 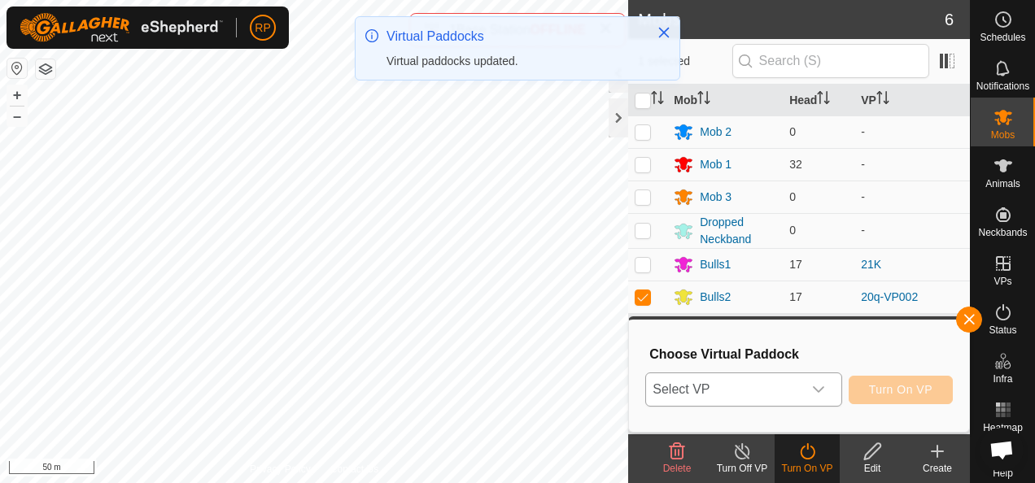 I want to click on span: Help, so click(x=1003, y=474).